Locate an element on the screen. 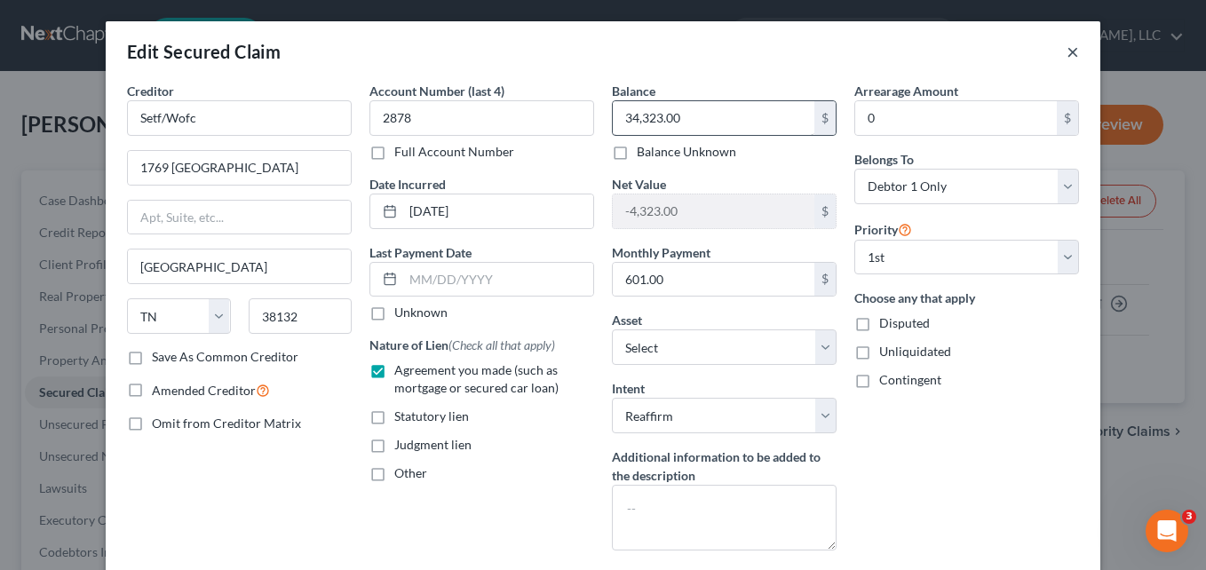 Image resolution: width=1206 pixels, height=570 pixels. span: Amended Creditor is located at coordinates (203, 390).